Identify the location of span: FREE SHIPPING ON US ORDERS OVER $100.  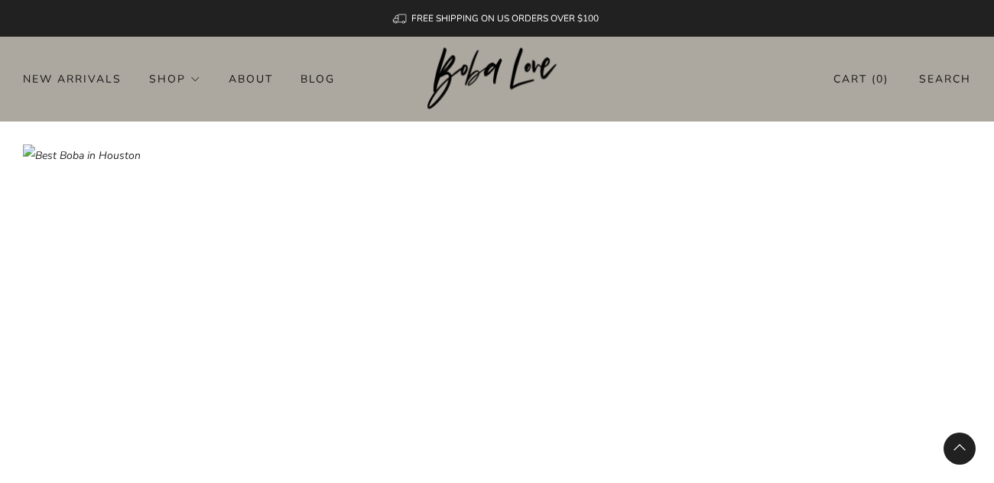
(505, 18).